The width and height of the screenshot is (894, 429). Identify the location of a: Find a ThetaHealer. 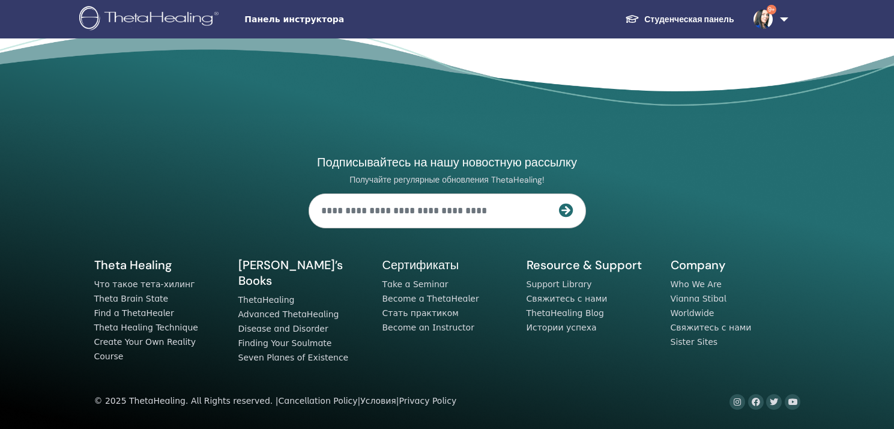
(134, 313).